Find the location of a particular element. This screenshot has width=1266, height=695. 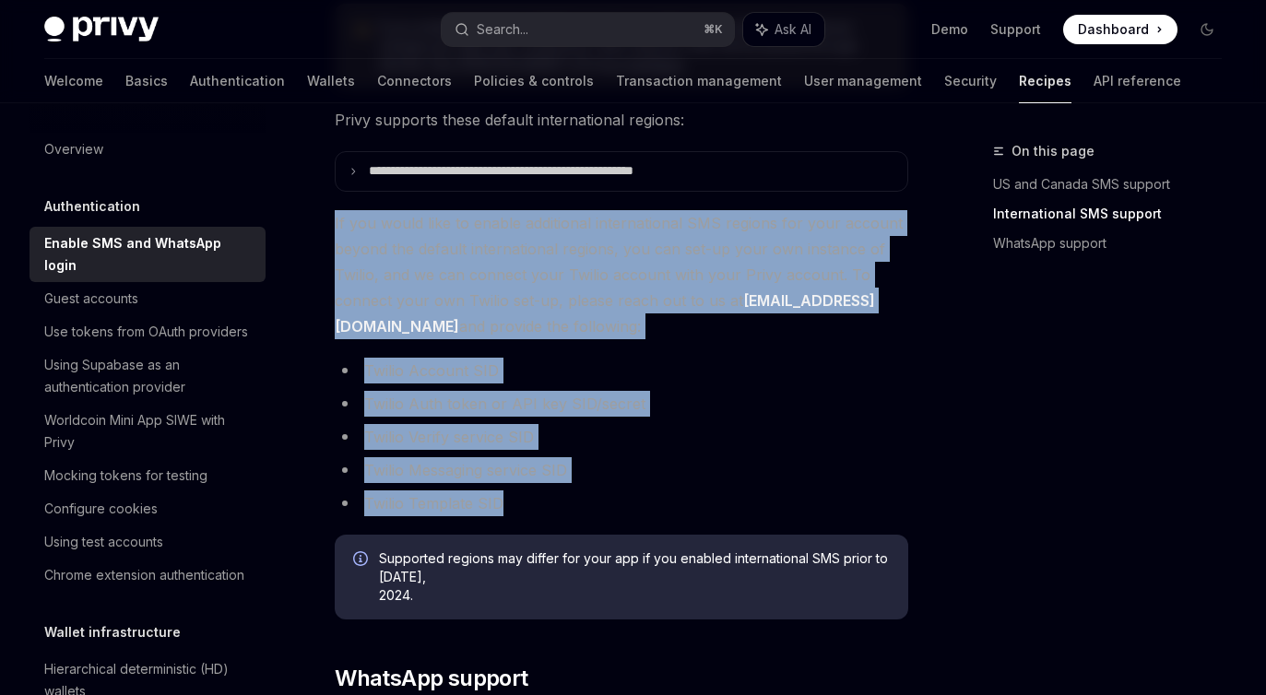

a: Worldcoin Mini App SIWE with Privy is located at coordinates (147, 431).